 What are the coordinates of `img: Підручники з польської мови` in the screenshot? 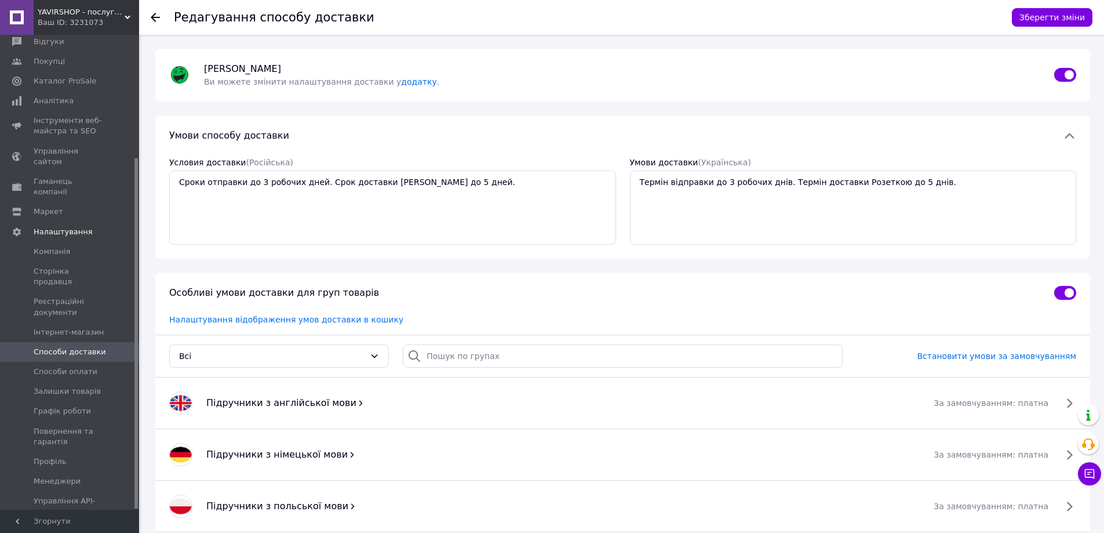 It's located at (181, 506).